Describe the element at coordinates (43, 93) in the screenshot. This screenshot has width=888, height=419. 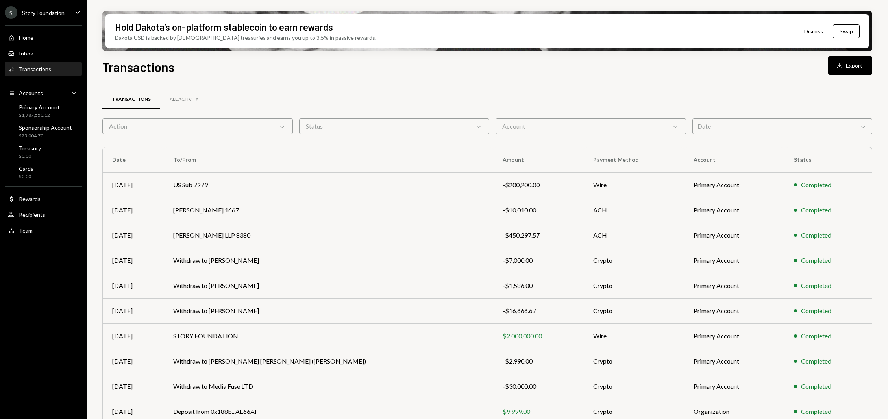
I see `a: Accounts` at that location.